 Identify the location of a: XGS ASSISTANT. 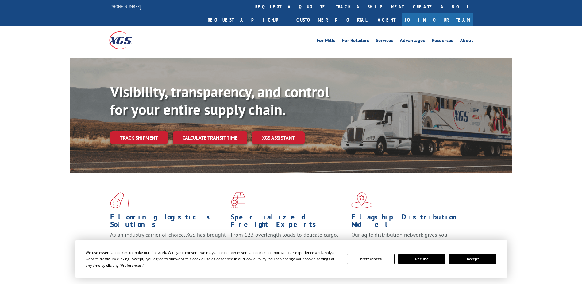
(278, 138).